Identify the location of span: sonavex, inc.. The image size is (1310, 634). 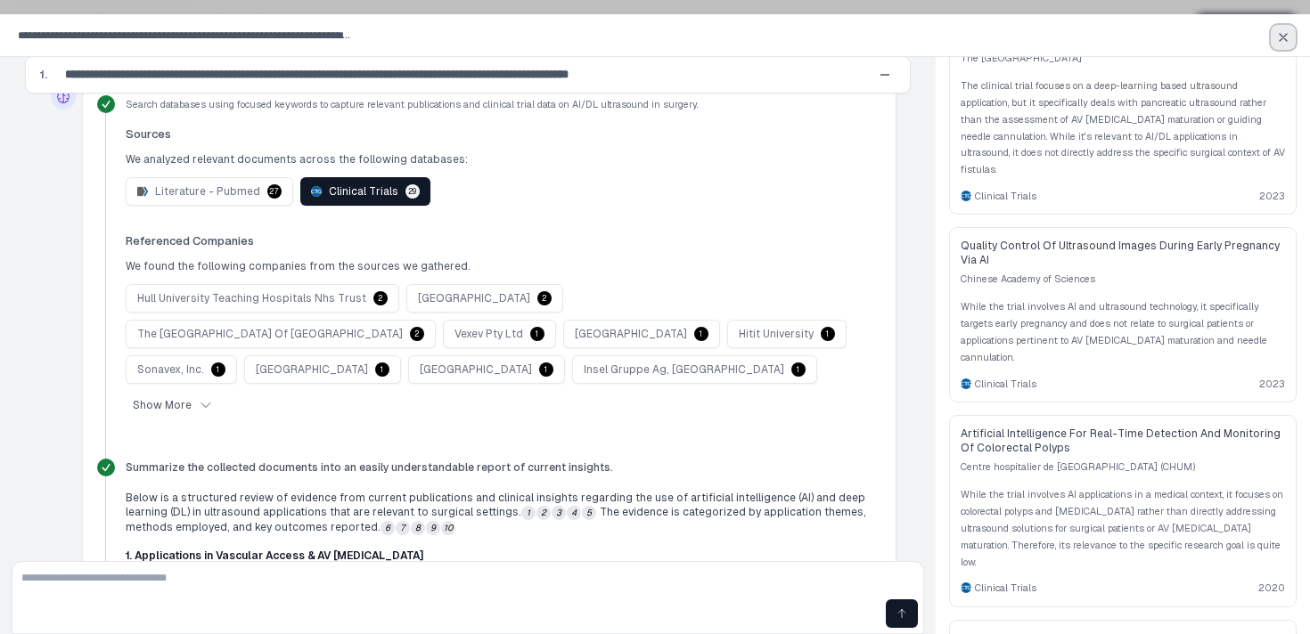
(170, 370).